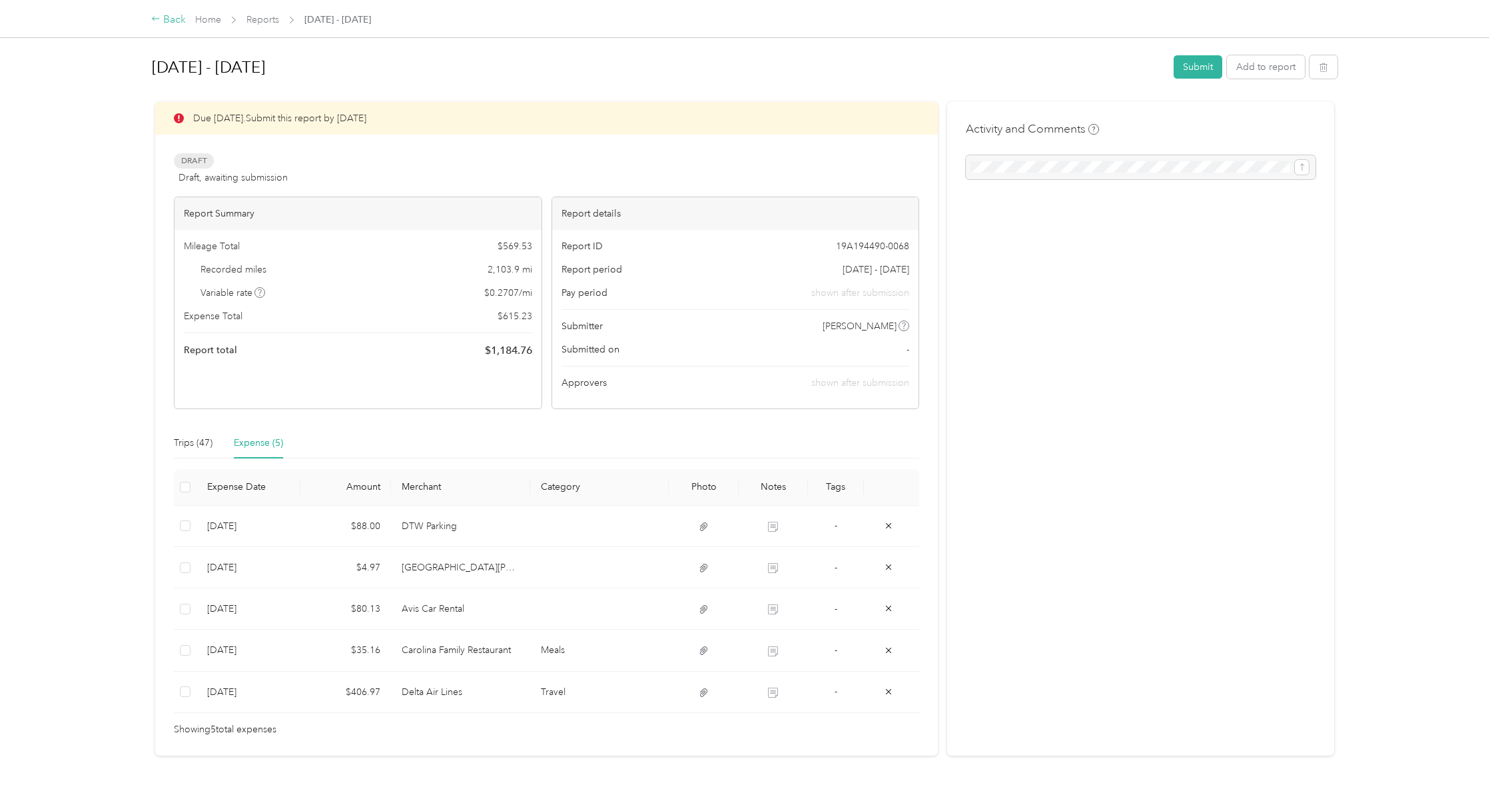  I want to click on span: Draft, so click(194, 161).